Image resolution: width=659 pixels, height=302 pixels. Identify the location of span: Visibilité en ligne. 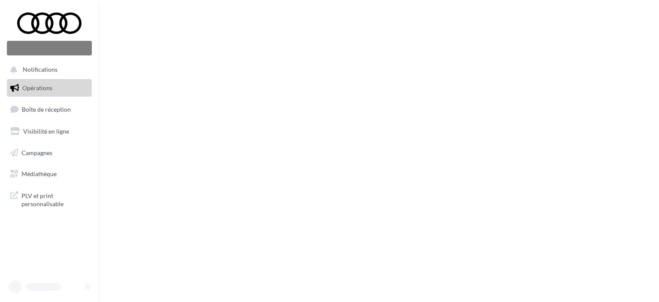
(46, 131).